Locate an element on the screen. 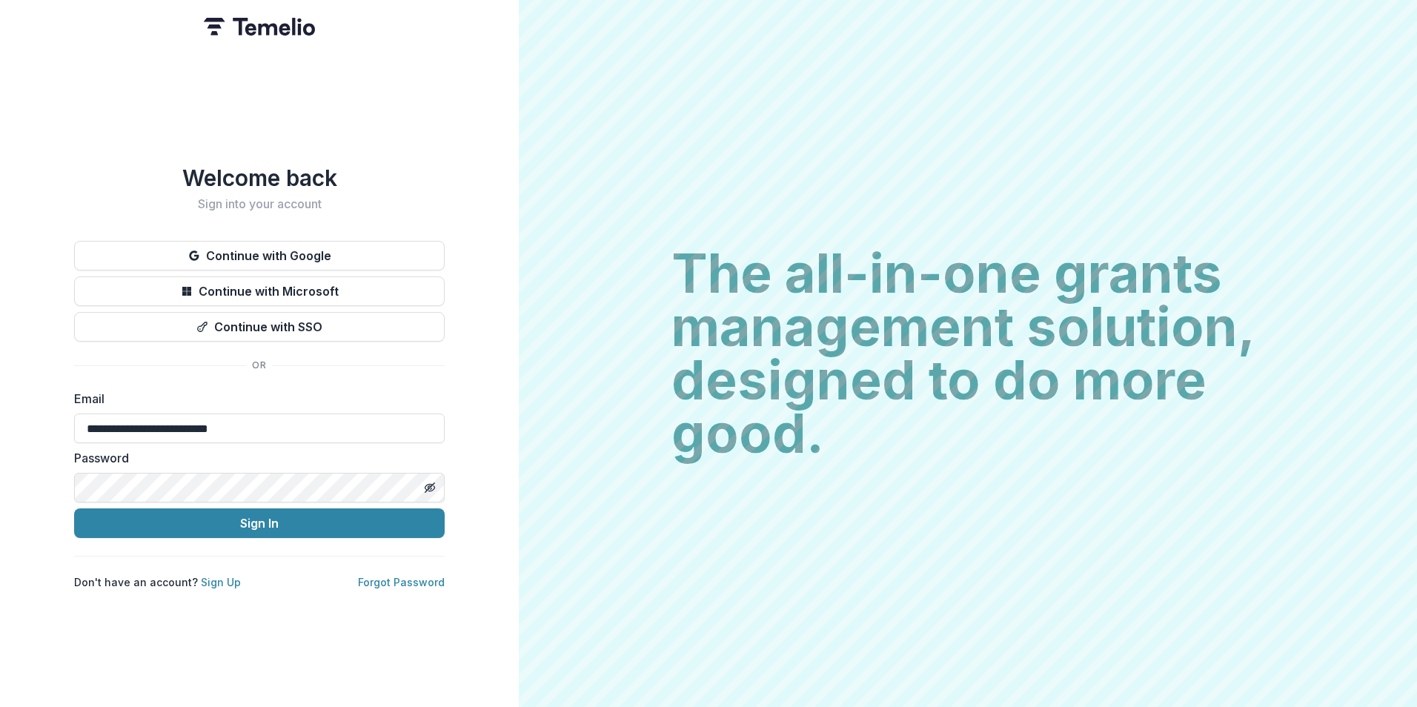 The height and width of the screenshot is (707, 1417). label: Password is located at coordinates (255, 458).